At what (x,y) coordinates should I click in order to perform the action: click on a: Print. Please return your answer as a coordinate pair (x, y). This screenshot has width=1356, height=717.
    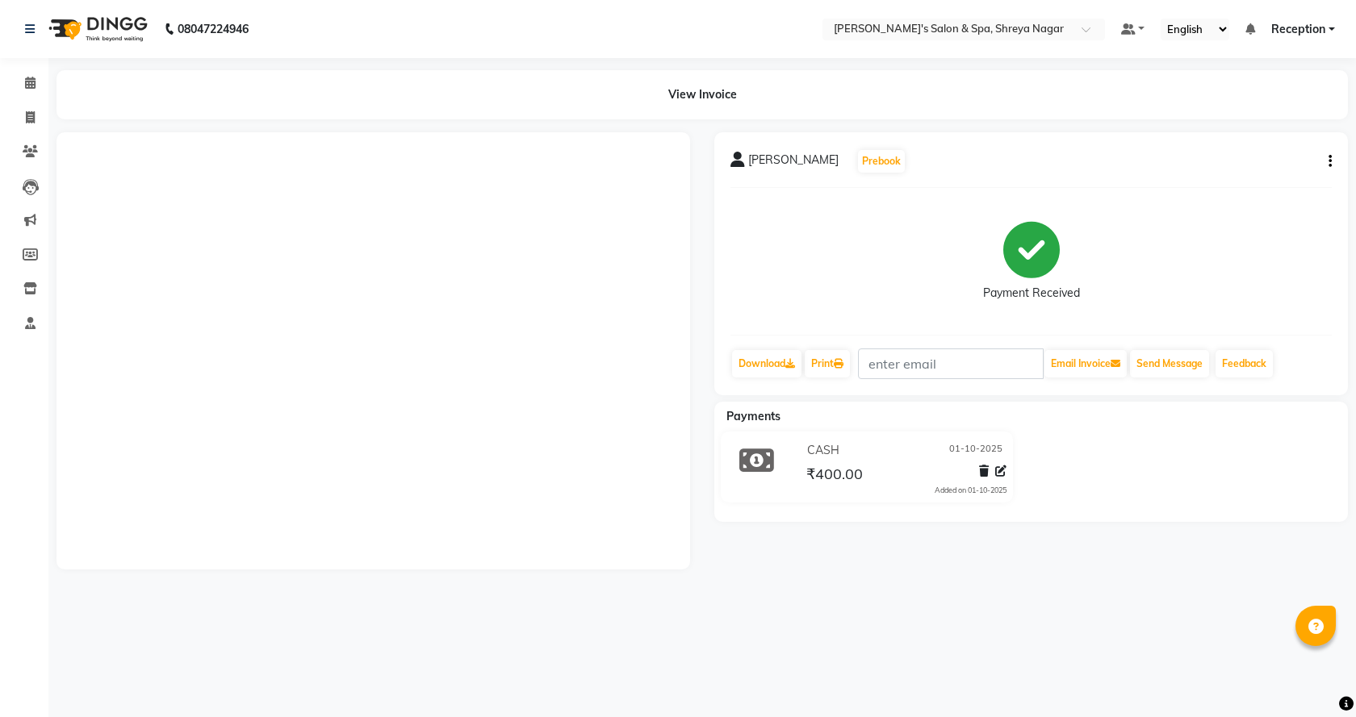
    Looking at the image, I should click on (827, 364).